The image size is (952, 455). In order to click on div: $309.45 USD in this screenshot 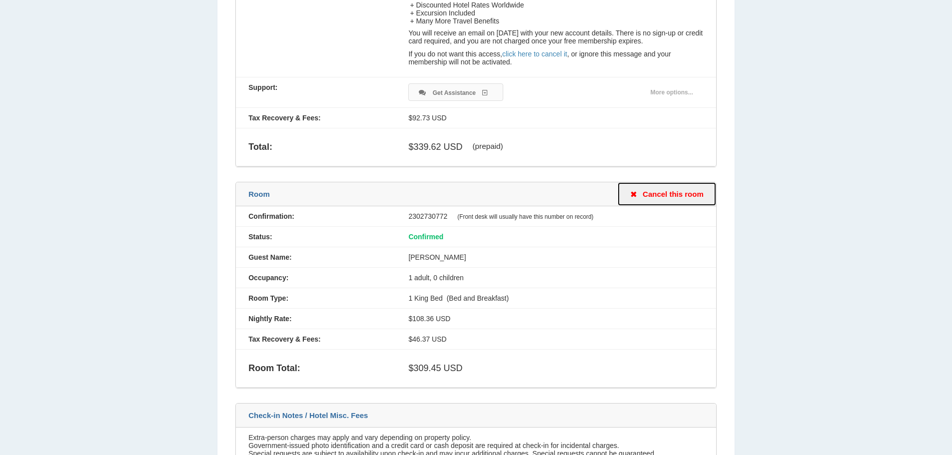, I will do `click(556, 368)`.